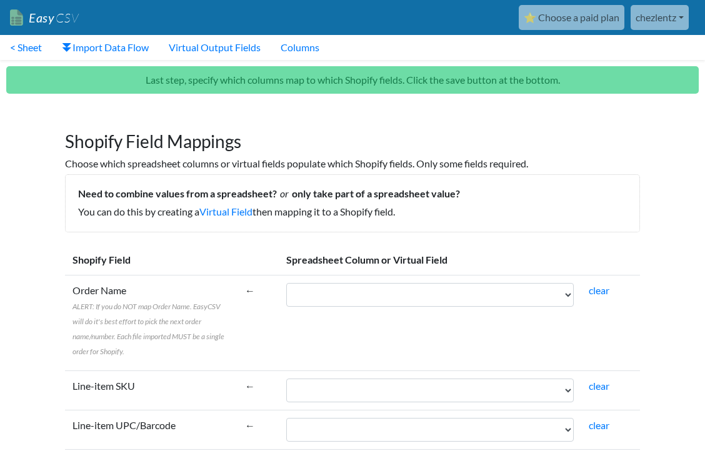 The width and height of the screenshot is (705, 451). Describe the element at coordinates (352, 80) in the screenshot. I see `p: Last step, specify which columns map to which Shopify fields. Click the save button at the bottom.` at that location.